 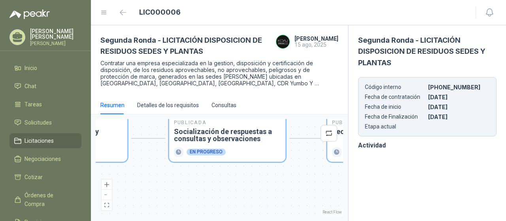 What do you see at coordinates (396, 126) in the screenshot?
I see `p: Etapa actual` at bounding box center [396, 126].